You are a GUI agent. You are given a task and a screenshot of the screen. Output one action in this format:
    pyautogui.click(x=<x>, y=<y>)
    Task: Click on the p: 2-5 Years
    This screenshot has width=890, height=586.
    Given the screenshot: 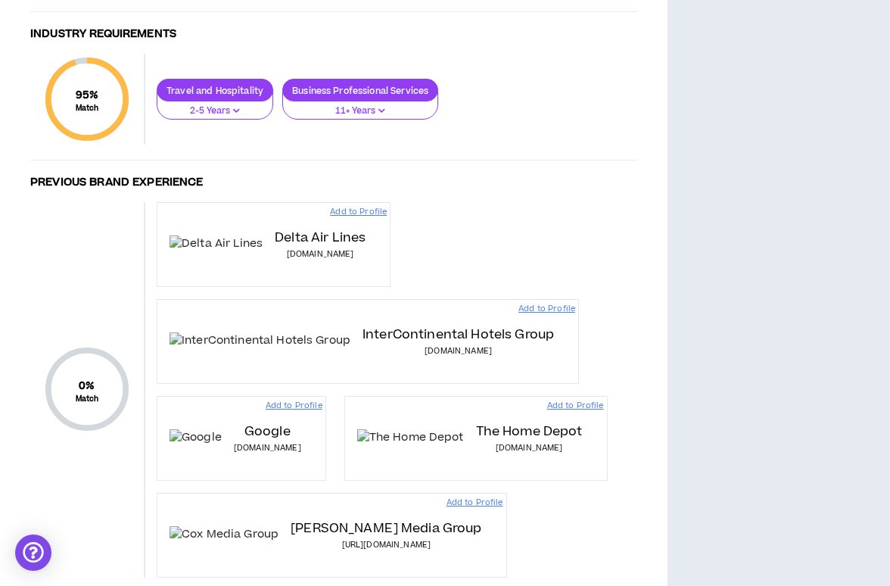 What is the action you would take?
    pyautogui.click(x=215, y=111)
    